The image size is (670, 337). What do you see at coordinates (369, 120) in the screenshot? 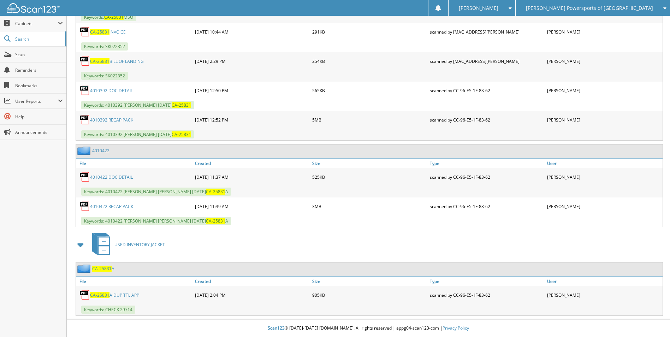
I see `div: 5MB` at bounding box center [369, 120].